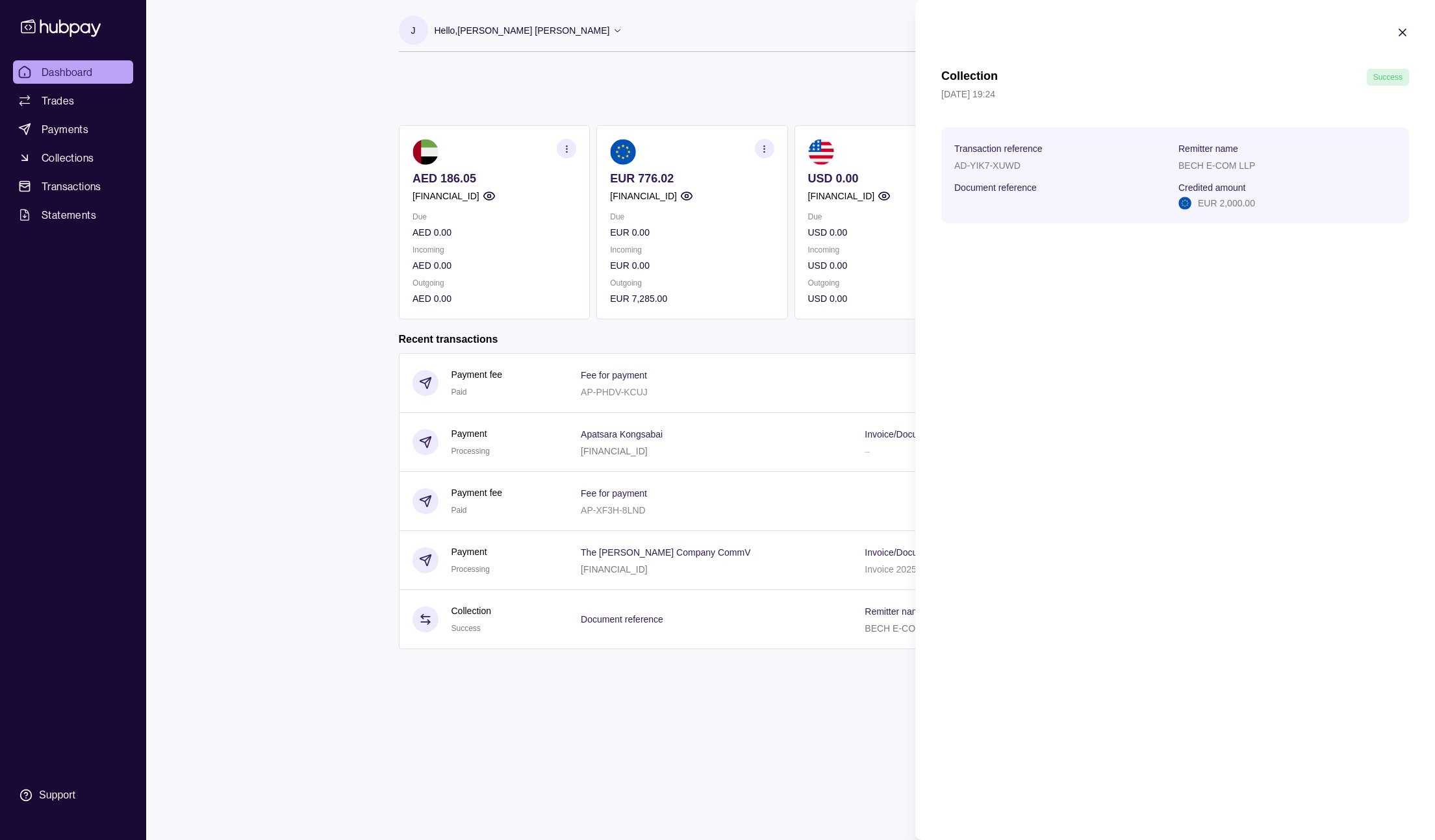 This screenshot has width=1435, height=840. Describe the element at coordinates (988, 165) in the screenshot. I see `p: AD-YIK7-XUWD` at that location.